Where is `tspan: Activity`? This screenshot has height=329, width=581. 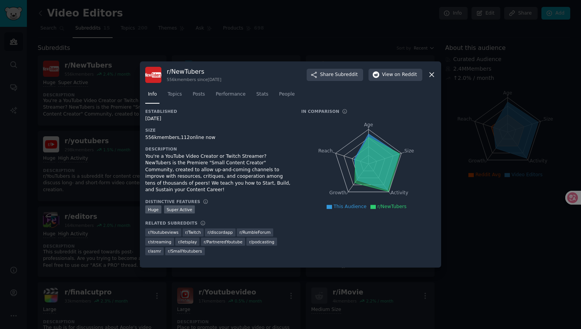 tspan: Activity is located at coordinates (399, 193).